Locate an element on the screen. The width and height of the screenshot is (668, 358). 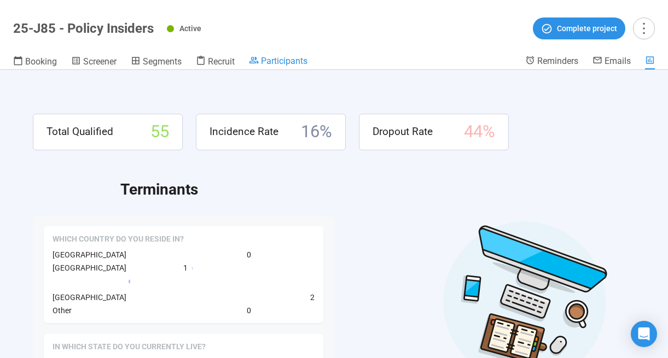
span: Emails is located at coordinates (617, 61).